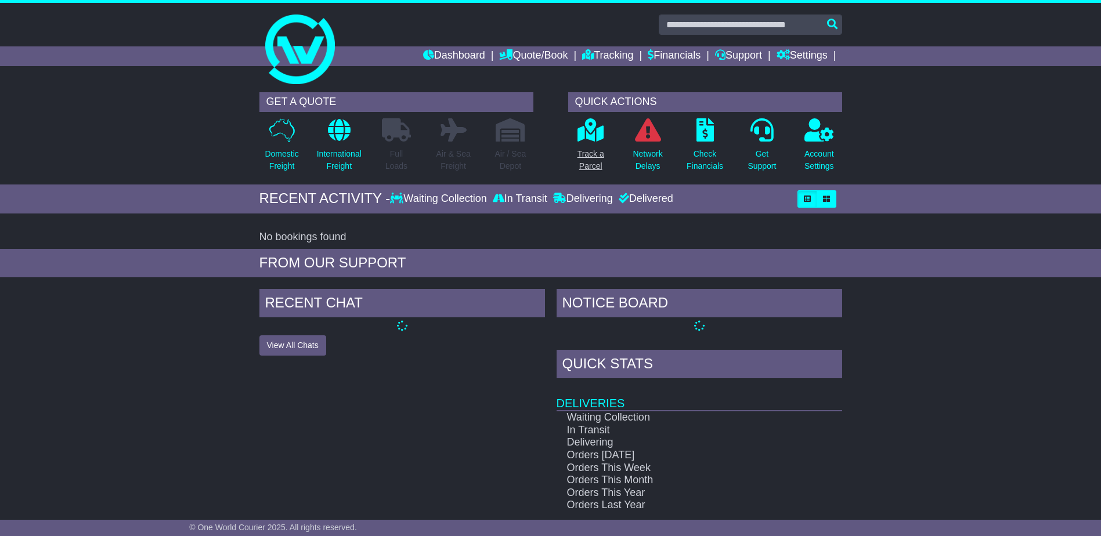 The image size is (1101, 536). What do you see at coordinates (674, 56) in the screenshot?
I see `a: Financials` at bounding box center [674, 56].